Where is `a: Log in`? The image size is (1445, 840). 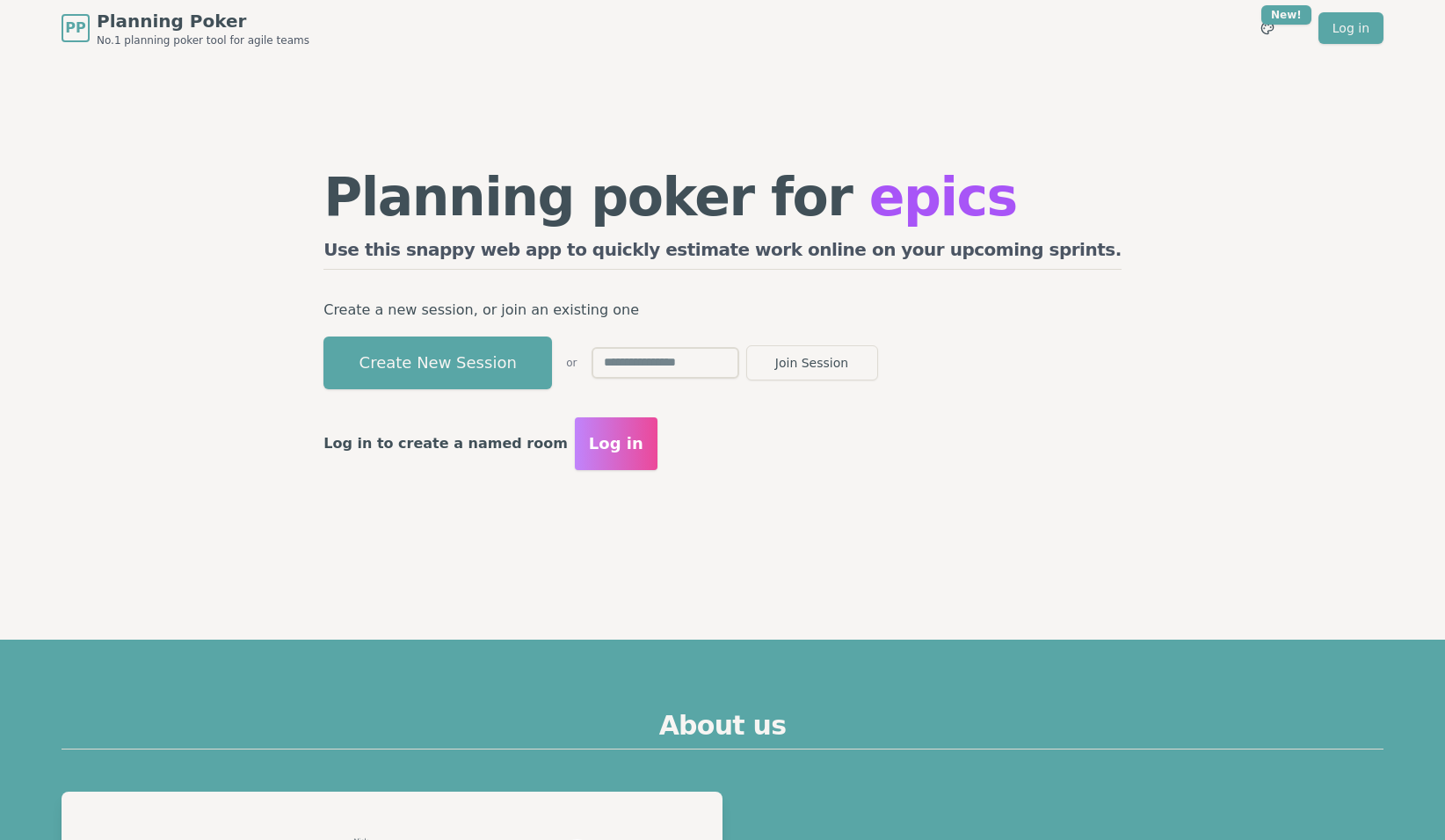 a: Log in is located at coordinates (1351, 28).